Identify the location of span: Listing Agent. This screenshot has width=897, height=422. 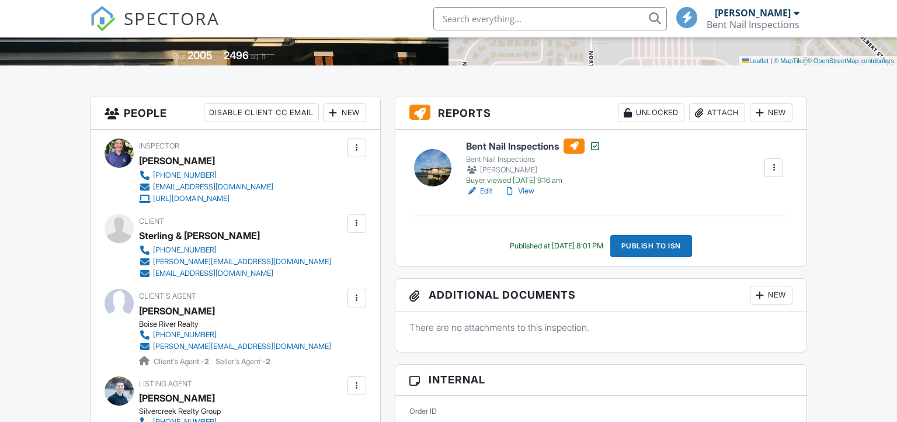
(165, 383).